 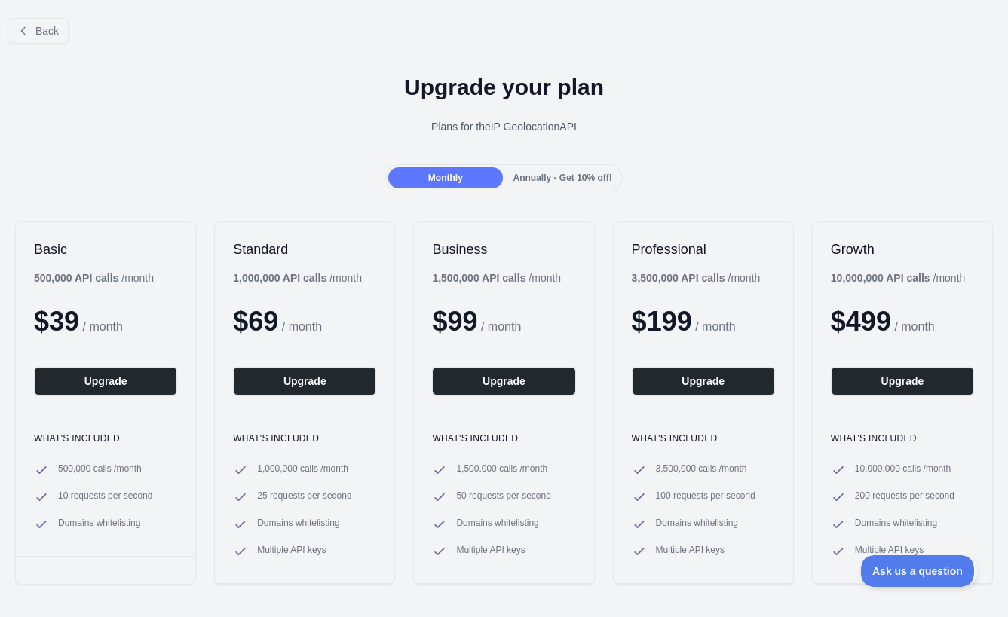 I want to click on b: 10,000,000 API calls, so click(x=880, y=278).